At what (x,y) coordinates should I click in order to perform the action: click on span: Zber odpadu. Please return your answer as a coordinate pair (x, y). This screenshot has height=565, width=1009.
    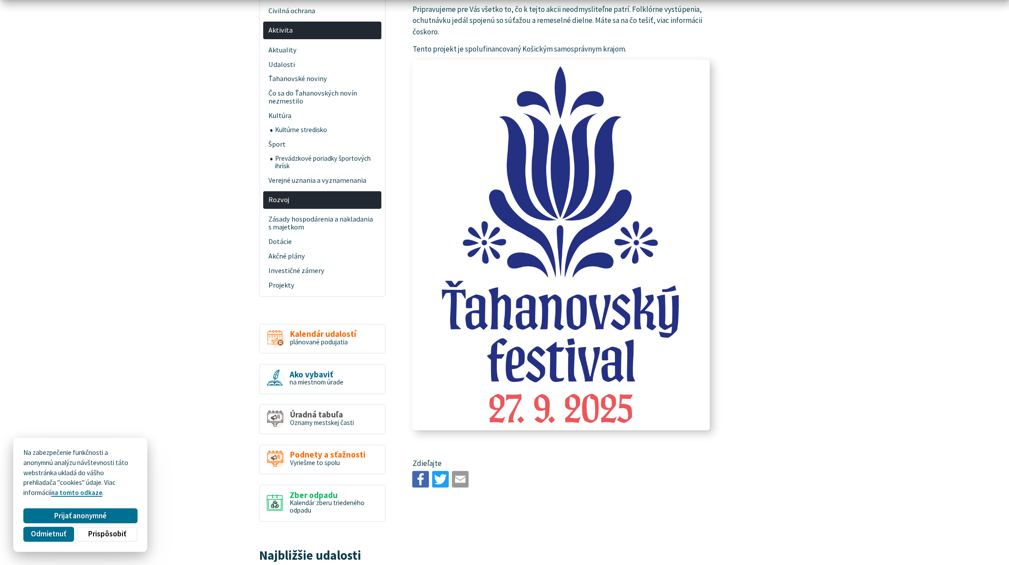
    Looking at the image, I should click on (334, 495).